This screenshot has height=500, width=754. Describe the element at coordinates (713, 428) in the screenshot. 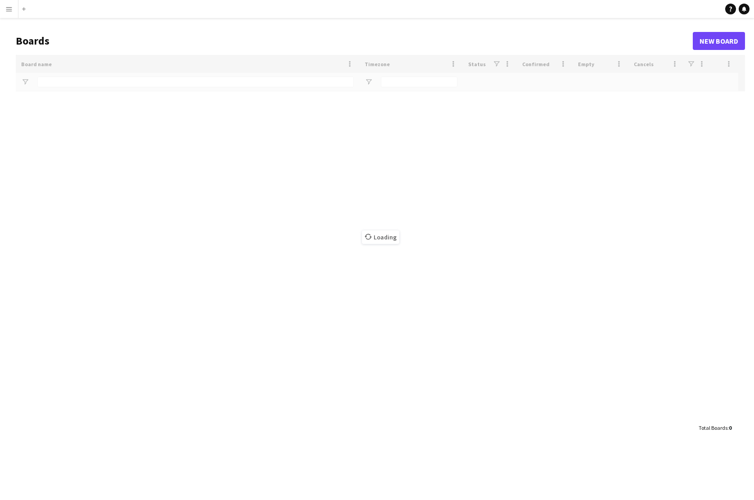

I see `span: Total Boards` at that location.